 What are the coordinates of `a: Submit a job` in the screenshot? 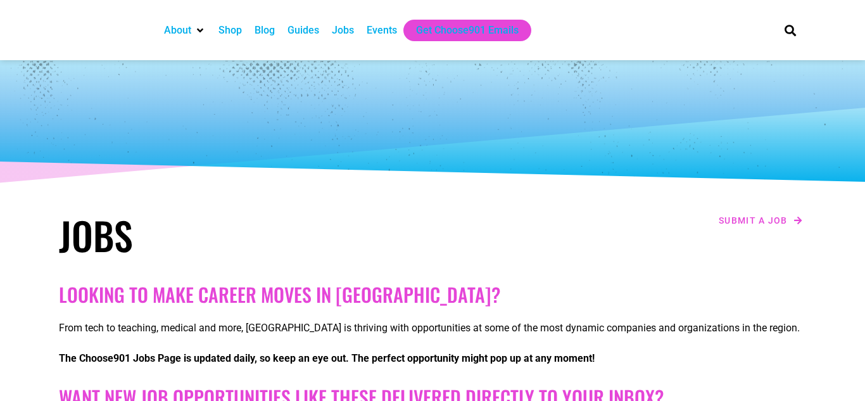 It's located at (760, 220).